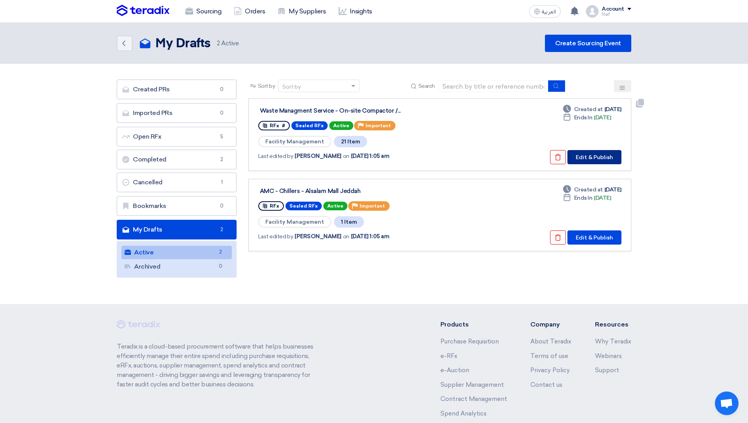 The height and width of the screenshot is (423, 748). What do you see at coordinates (177, 89) in the screenshot?
I see `a: Created PRs0` at bounding box center [177, 89].